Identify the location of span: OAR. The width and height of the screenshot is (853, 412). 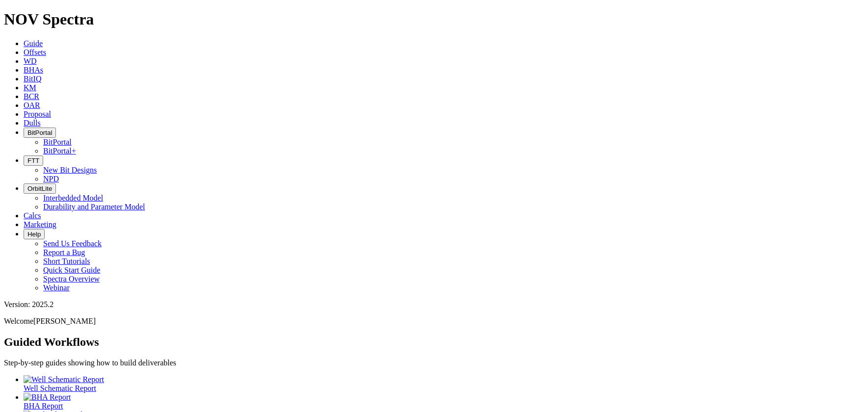
(32, 105).